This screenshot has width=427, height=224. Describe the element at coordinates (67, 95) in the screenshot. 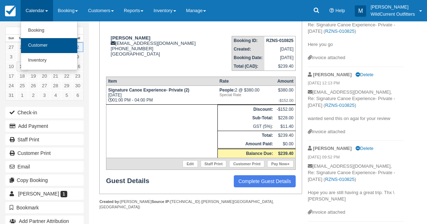

I see `a: 5` at that location.